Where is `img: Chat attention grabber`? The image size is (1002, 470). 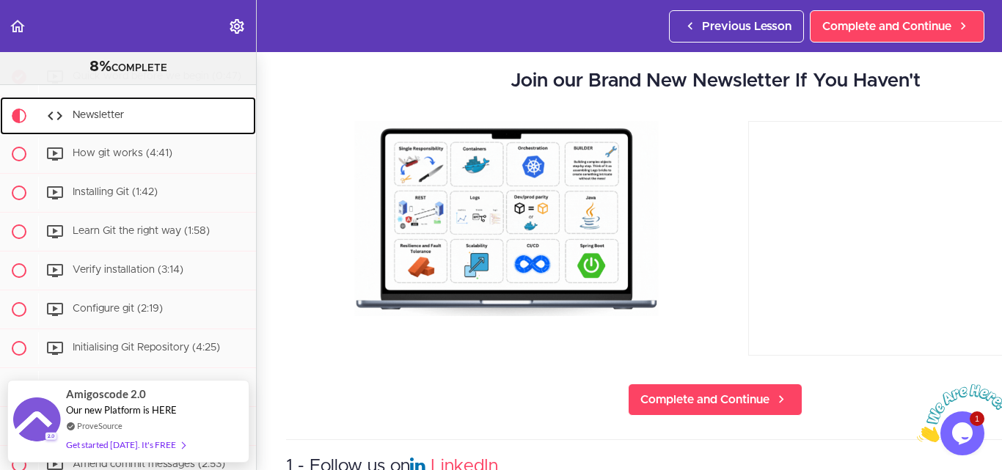 img: Chat attention grabber is located at coordinates (51, 34).